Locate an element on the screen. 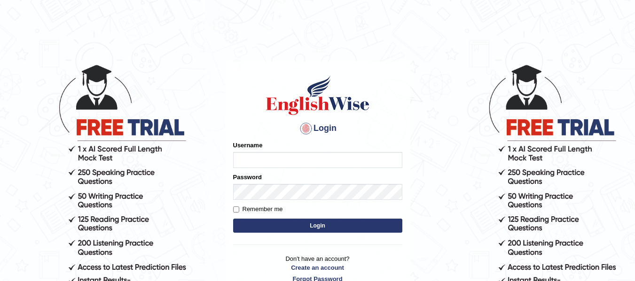  a: Create an account is located at coordinates (318, 268).